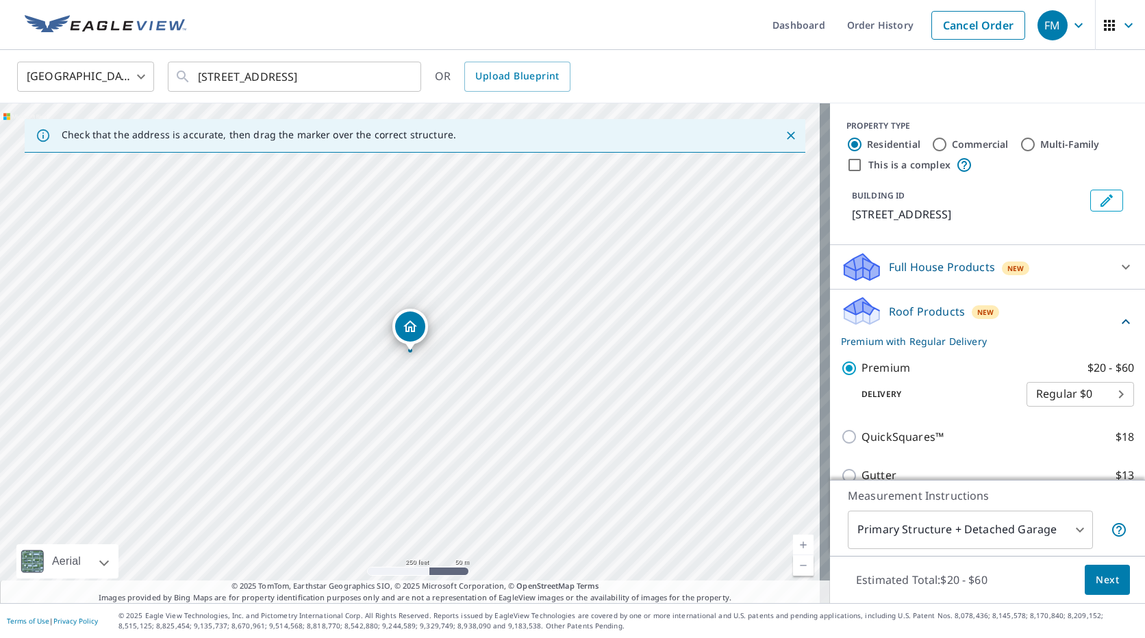 The image size is (1145, 638). I want to click on label: Multi-Family, so click(1069, 144).